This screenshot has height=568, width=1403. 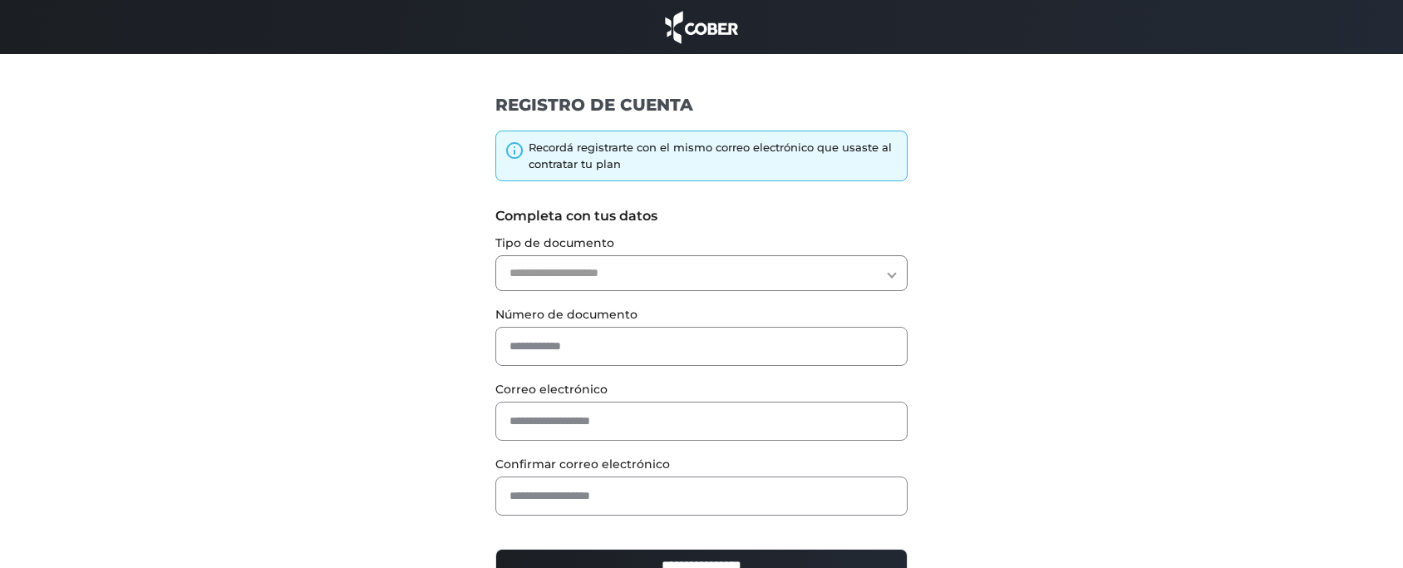 What do you see at coordinates (701, 243) in the screenshot?
I see `label: Tipo de documento` at bounding box center [701, 243].